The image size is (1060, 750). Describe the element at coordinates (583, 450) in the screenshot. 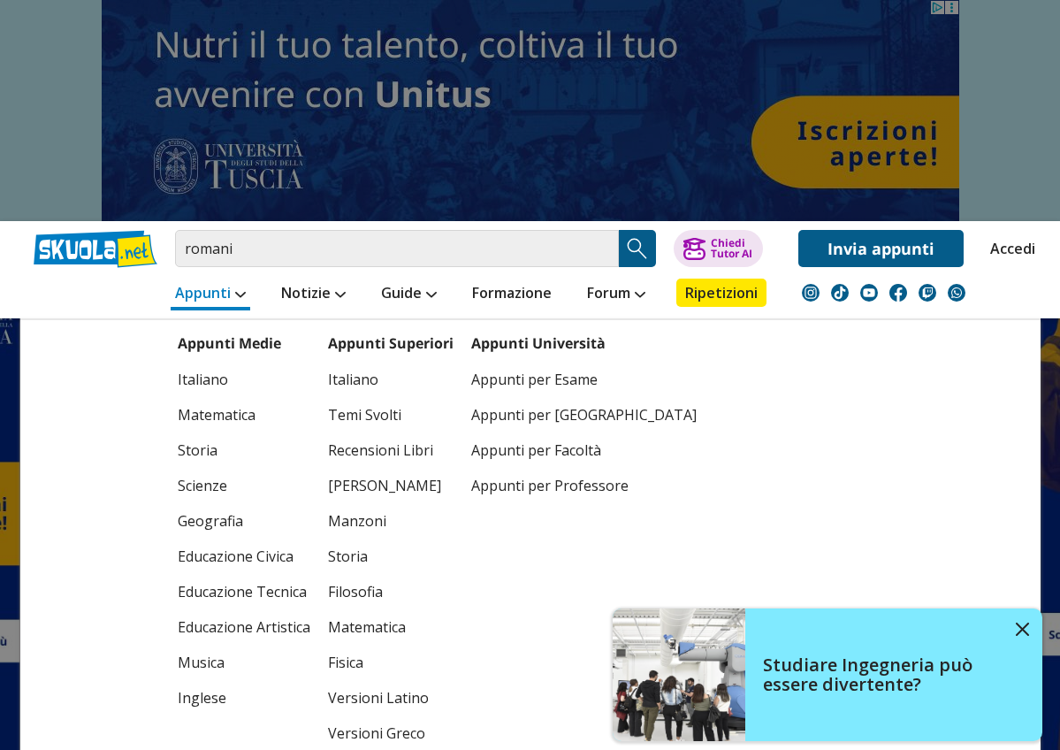

I see `a: Appunti per Facoltà` at that location.